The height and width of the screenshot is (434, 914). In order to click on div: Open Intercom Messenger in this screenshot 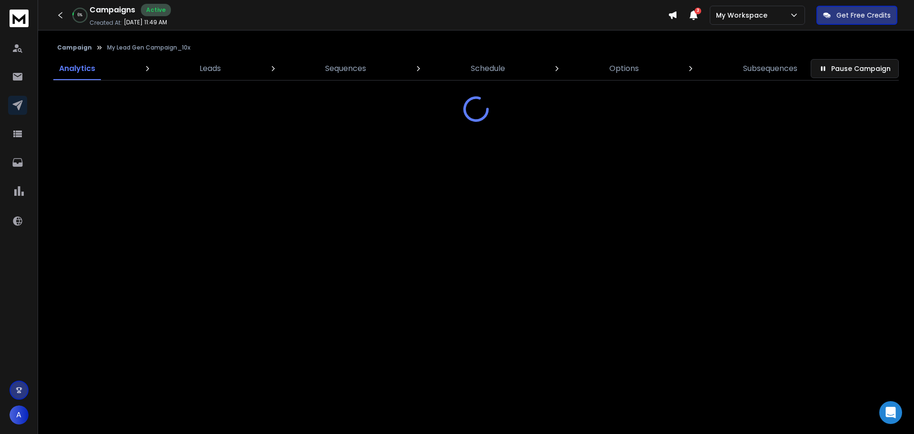, I will do `click(891, 412)`.